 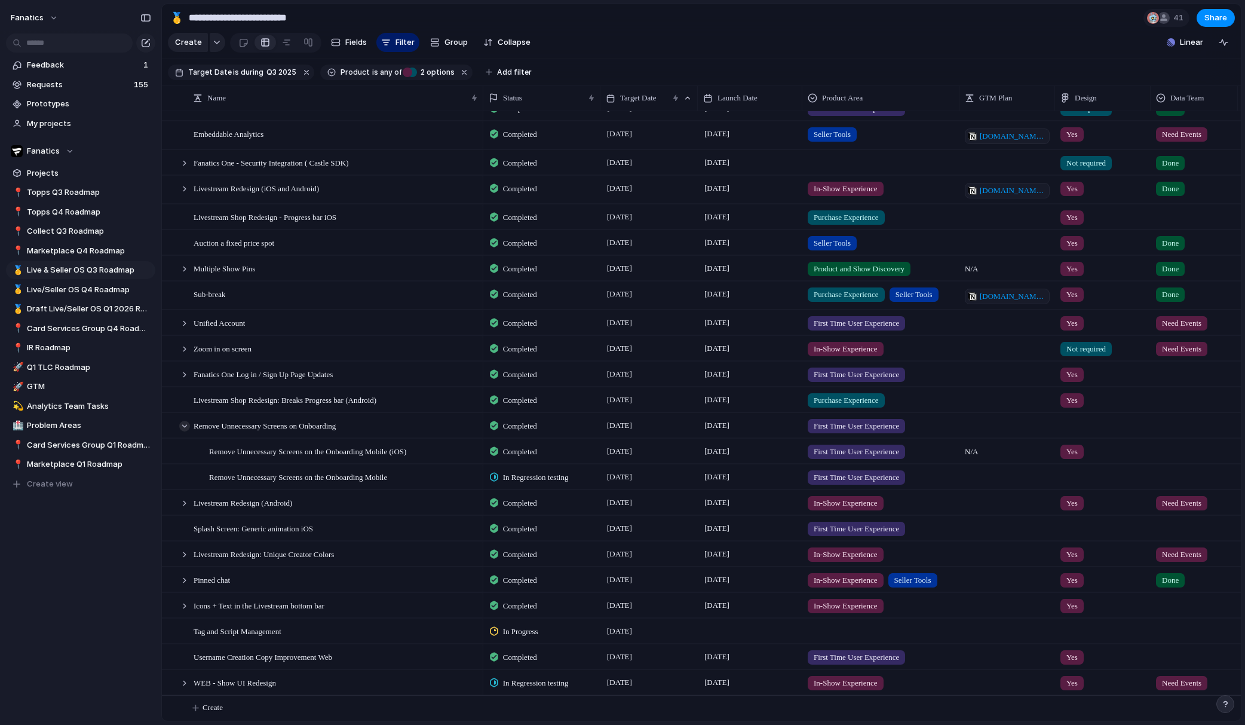 What do you see at coordinates (89, 251) in the screenshot?
I see `span: Marketplace Q4 Roadmap` at bounding box center [89, 251].